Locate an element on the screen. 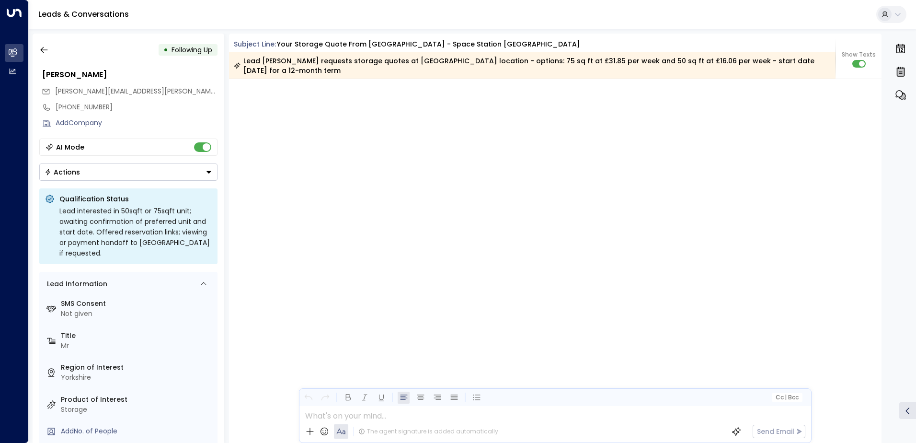 This screenshot has height=443, width=916. button: Cc|Bcc is located at coordinates (787, 397).